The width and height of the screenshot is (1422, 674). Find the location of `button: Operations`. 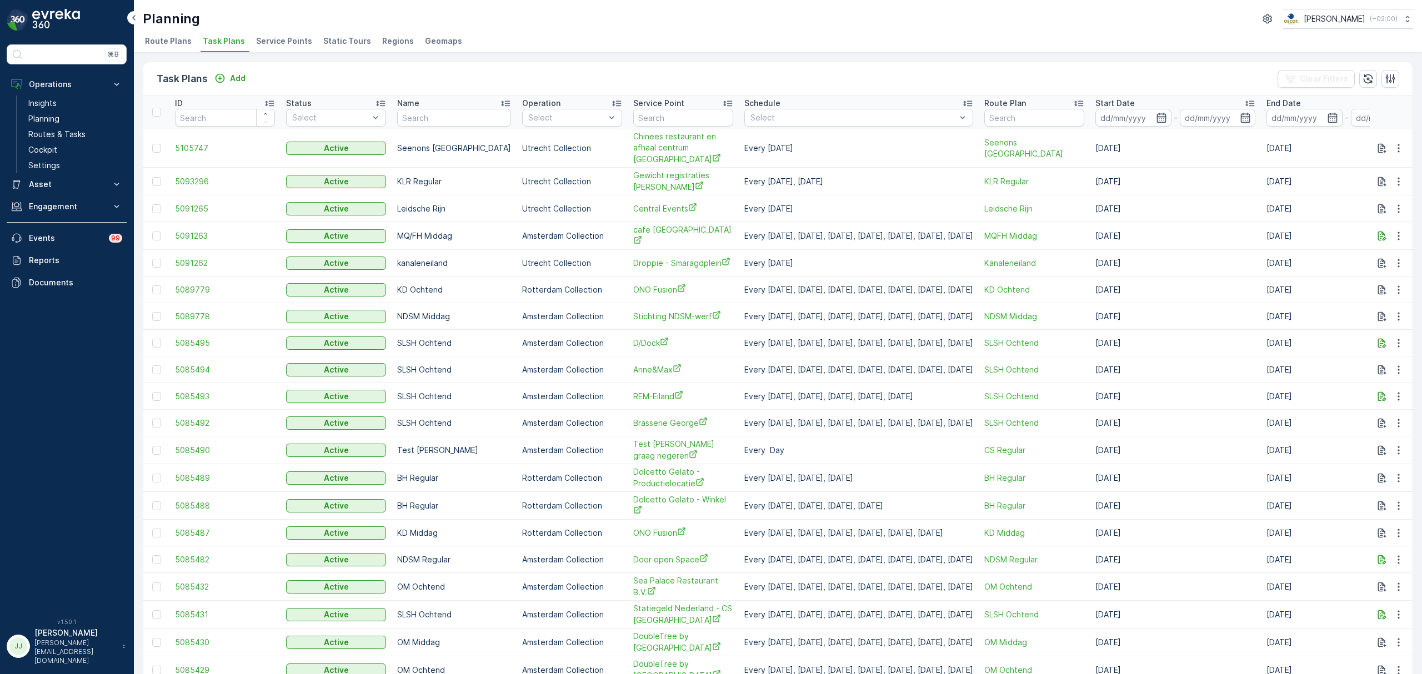

button: Operations is located at coordinates (67, 84).